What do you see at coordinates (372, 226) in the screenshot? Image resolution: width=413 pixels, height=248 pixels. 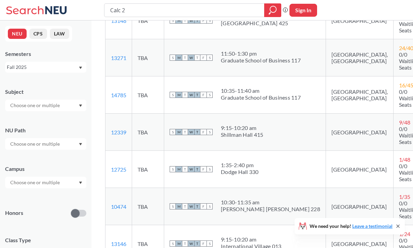 I see `a: Leave a testimonial` at bounding box center [372, 226].